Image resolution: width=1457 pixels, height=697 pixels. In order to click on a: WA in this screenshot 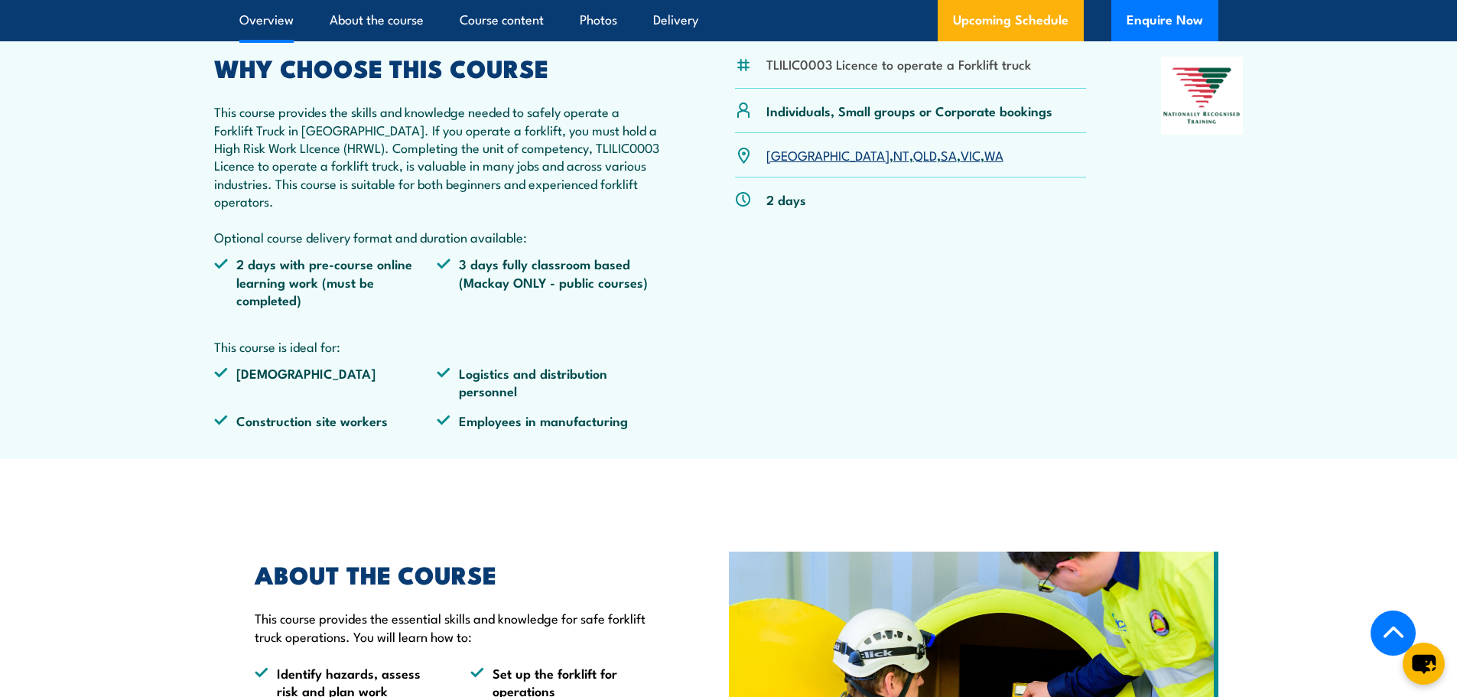, I will do `click(993, 154)`.